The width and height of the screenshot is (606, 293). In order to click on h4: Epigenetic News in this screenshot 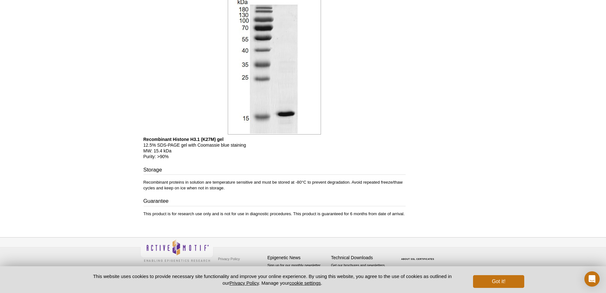, I will do `click(298, 257)`.